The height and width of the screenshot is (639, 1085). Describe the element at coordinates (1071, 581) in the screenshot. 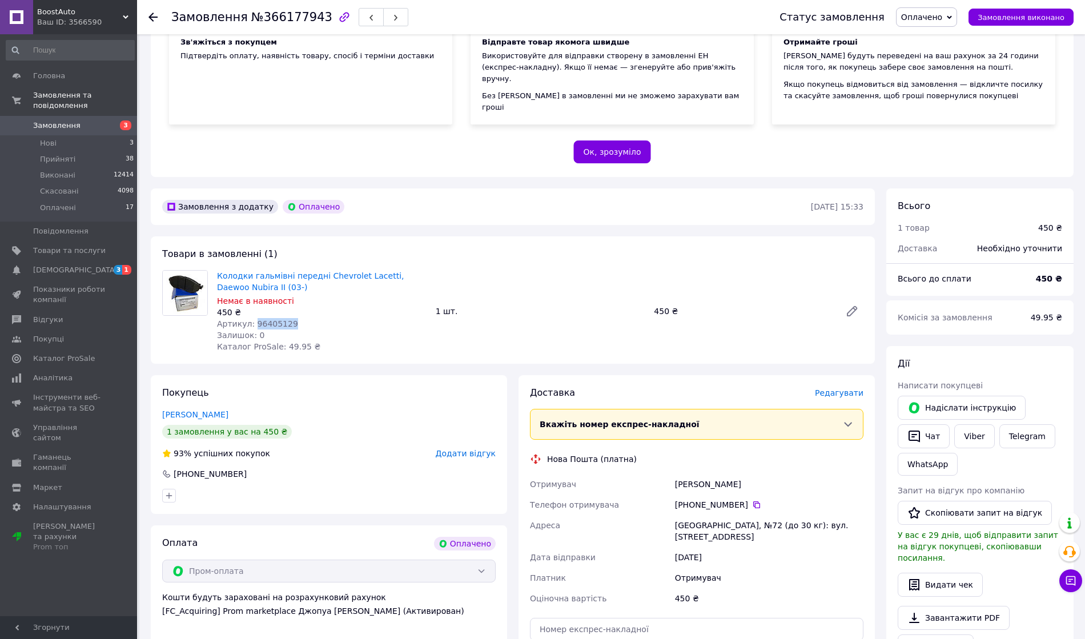

I see `button: Чат з покупцем` at that location.